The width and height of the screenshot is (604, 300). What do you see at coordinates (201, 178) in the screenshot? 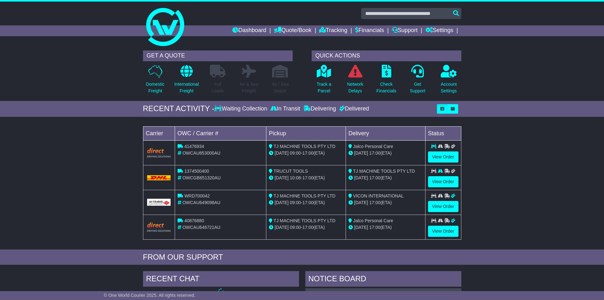
I see `span: OWCGB651320AU` at bounding box center [201, 178].